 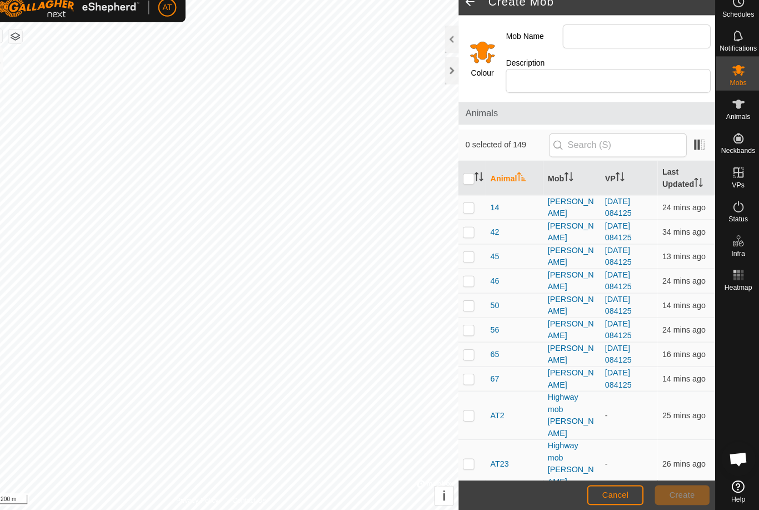 I want to click on a: Privacy Policy, so click(x=209, y=500).